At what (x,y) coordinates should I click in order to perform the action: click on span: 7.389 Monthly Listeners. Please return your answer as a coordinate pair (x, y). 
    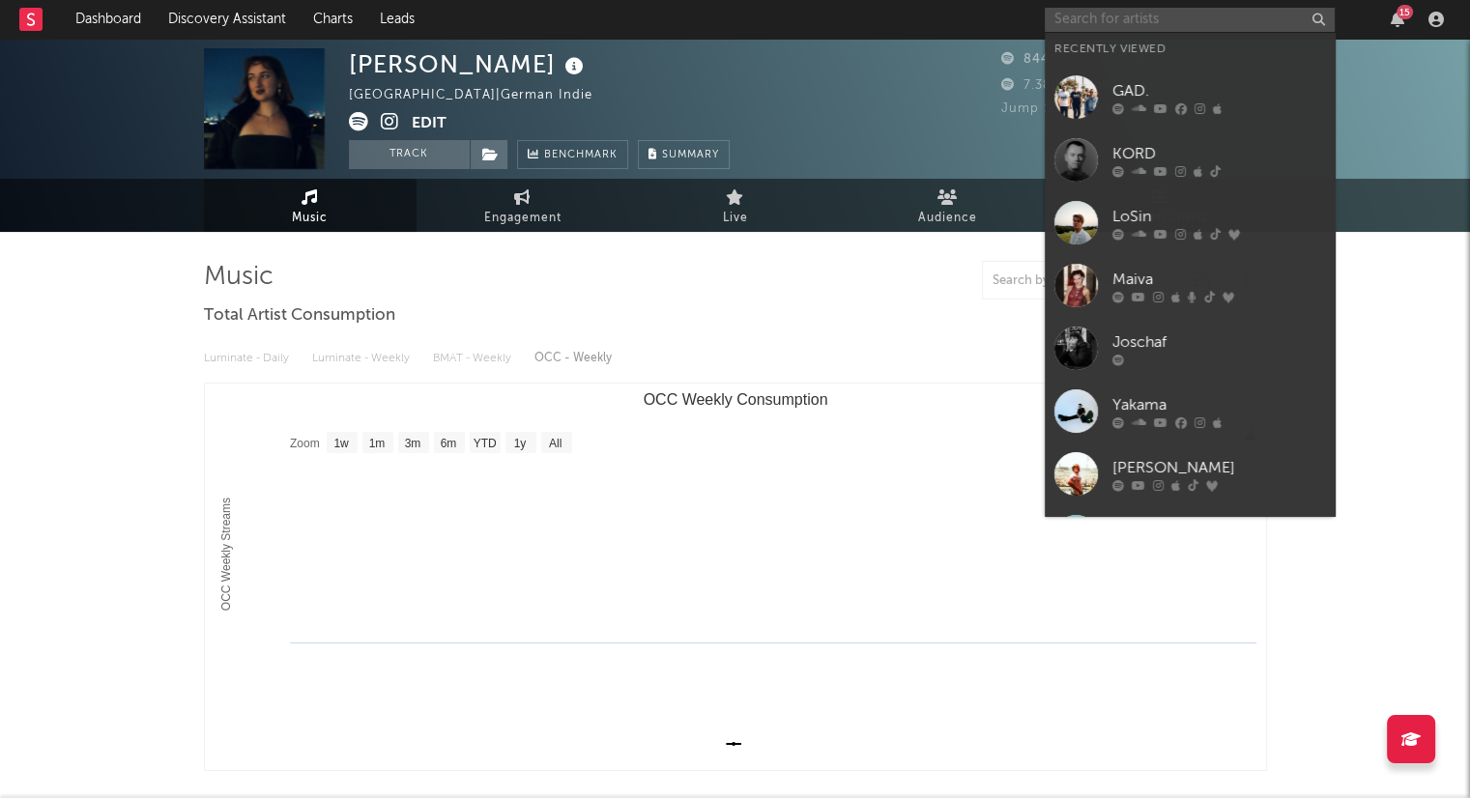
    Looking at the image, I should click on (1089, 85).